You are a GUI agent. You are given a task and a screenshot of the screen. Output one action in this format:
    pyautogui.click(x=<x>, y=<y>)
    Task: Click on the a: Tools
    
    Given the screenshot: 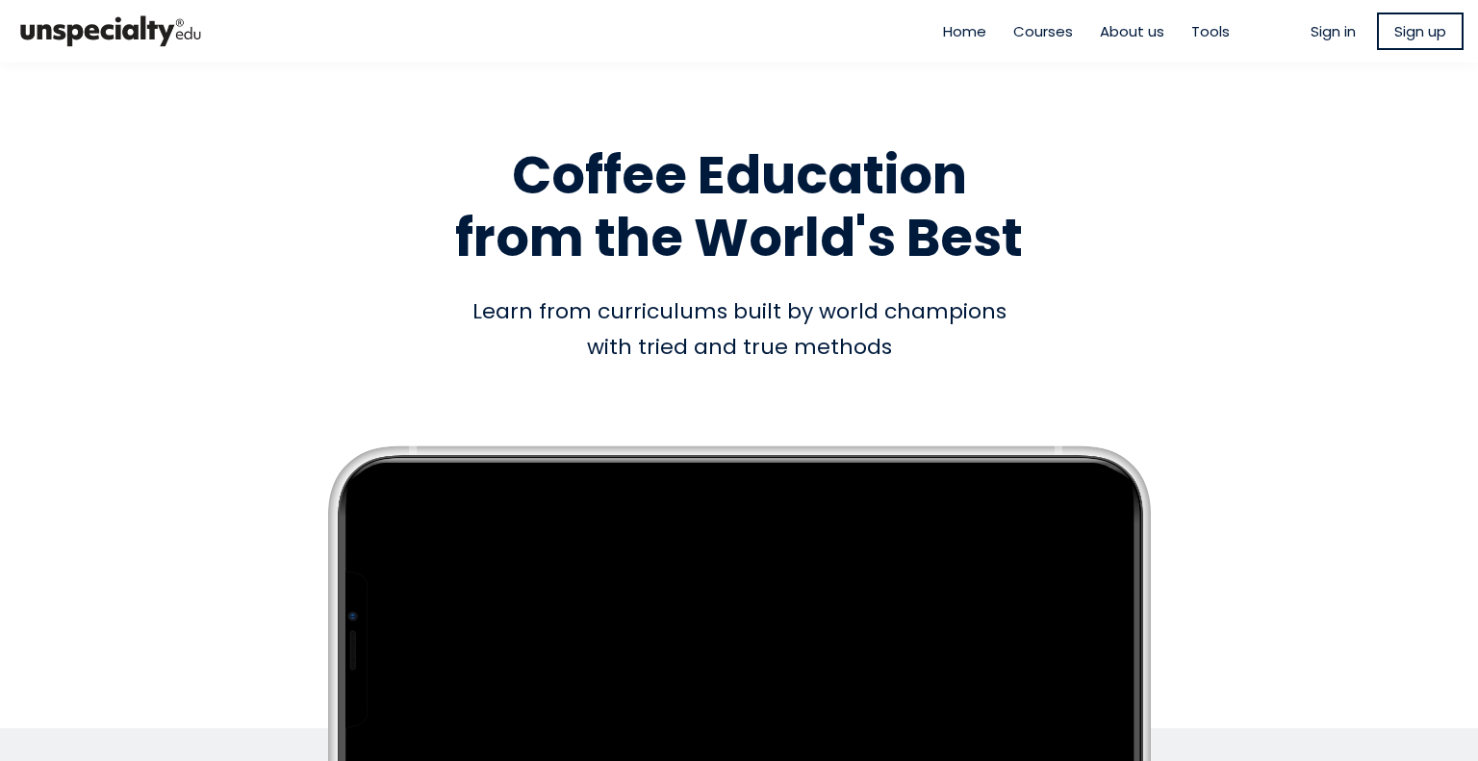 What is the action you would take?
    pyautogui.click(x=1210, y=31)
    